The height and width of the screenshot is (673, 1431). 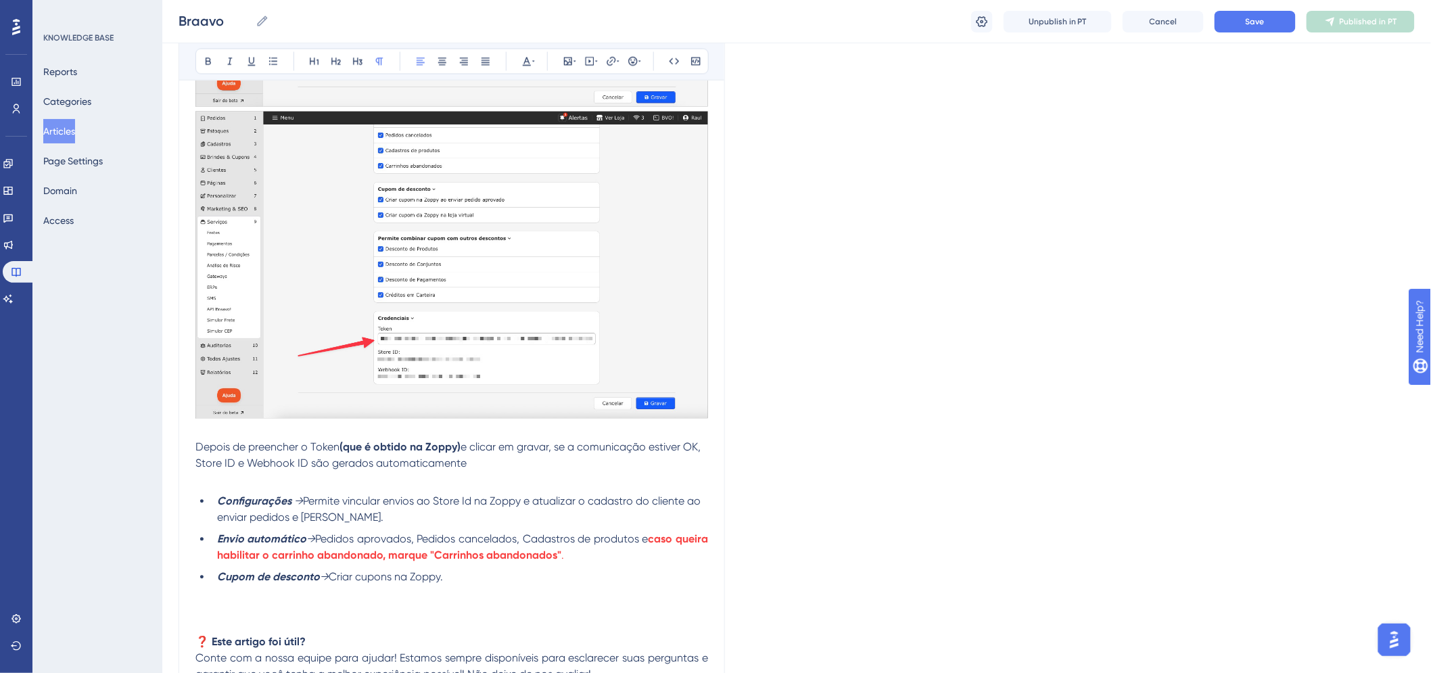 What do you see at coordinates (460, 509) in the screenshot?
I see `span: Permite vincular envios ao Store Id na Zoppy e atualizar o cadastro do cliente ao enviar pedidos ...` at bounding box center [460, 509].